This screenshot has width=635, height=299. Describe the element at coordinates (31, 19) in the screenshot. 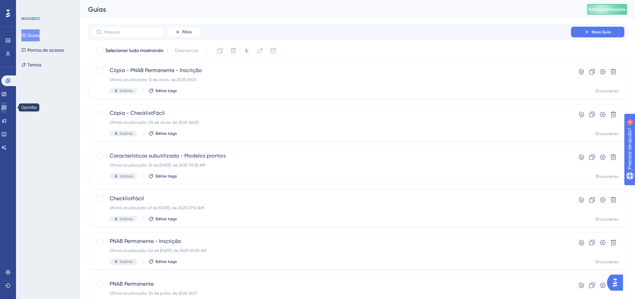

I see `font: NOIVADO` at that location.